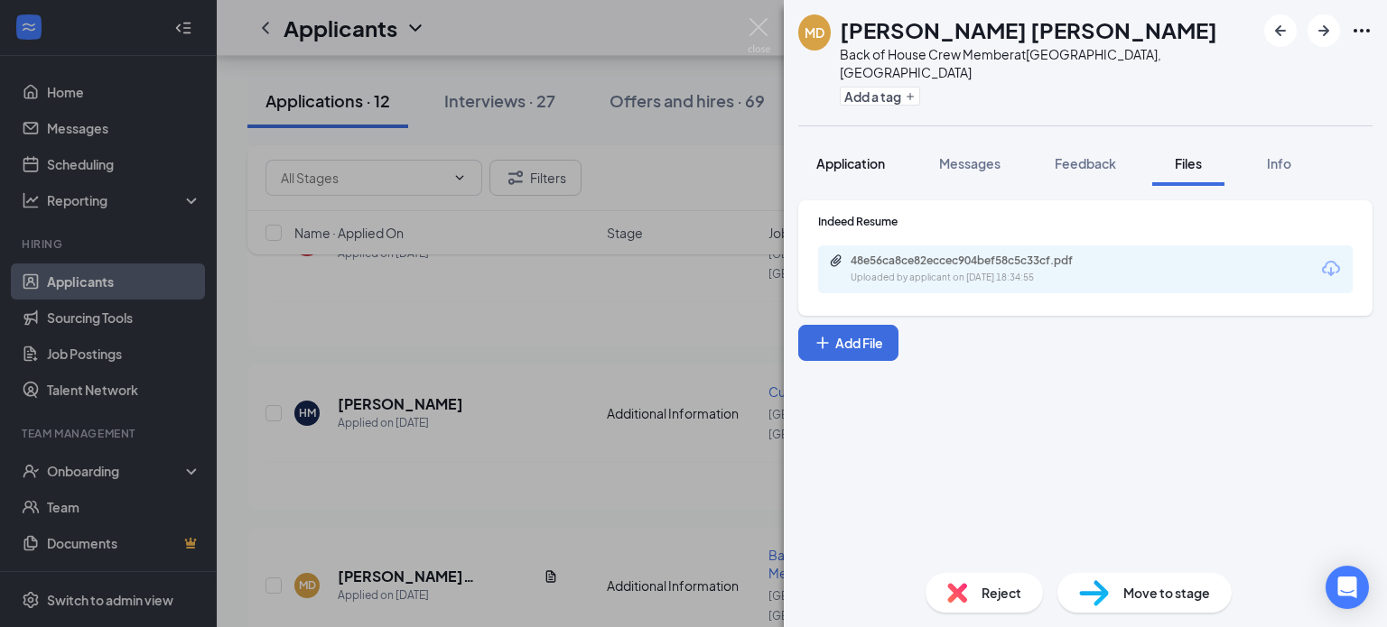 The height and width of the screenshot is (627, 1387). I want to click on button: ArrowRight, so click(1323, 31).